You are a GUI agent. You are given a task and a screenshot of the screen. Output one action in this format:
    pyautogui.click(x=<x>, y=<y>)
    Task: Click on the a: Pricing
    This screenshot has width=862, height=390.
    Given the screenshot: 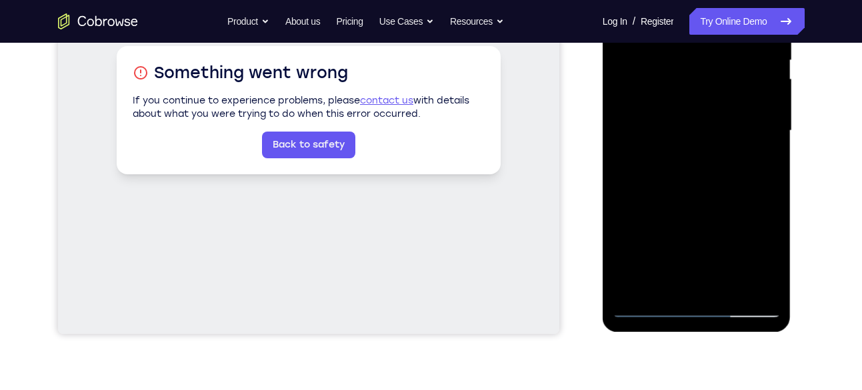 What is the action you would take?
    pyautogui.click(x=350, y=21)
    